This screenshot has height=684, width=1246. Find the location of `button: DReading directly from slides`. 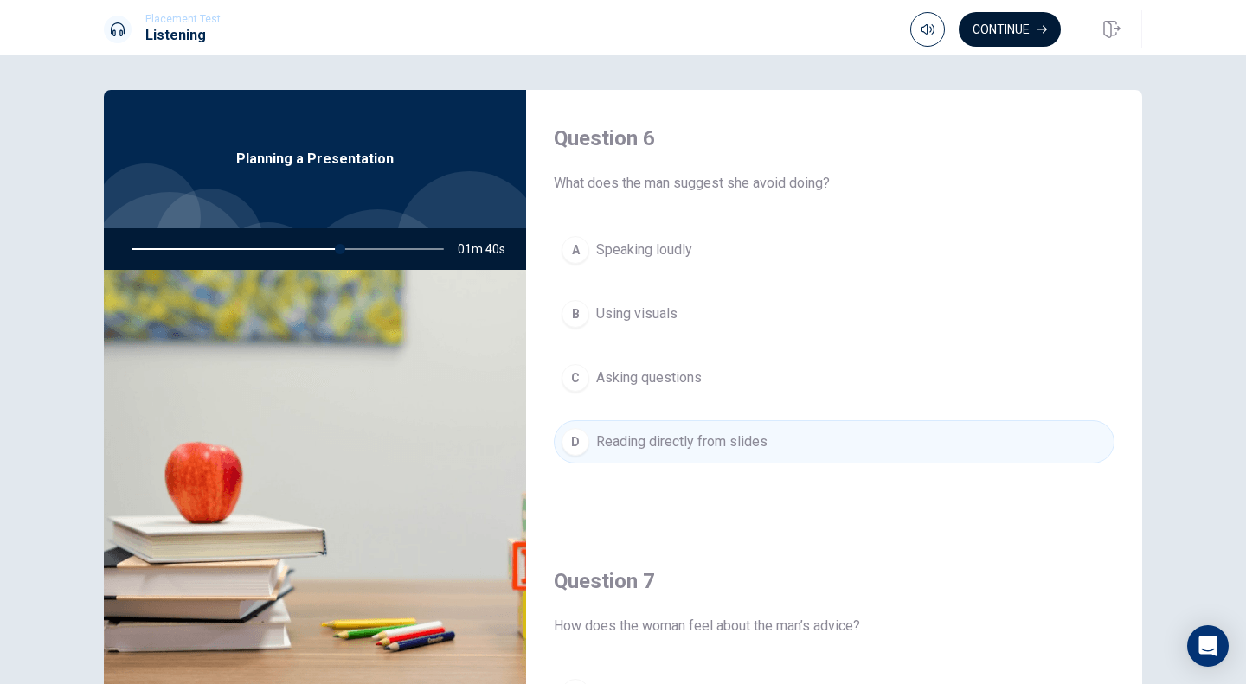

button: DReading directly from slides is located at coordinates (834, 442).